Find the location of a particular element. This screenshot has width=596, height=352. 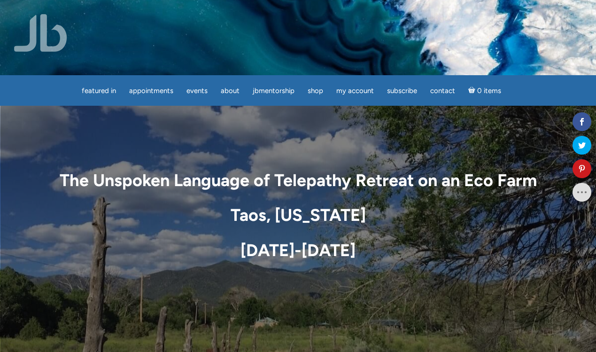

span: Shares is located at coordinates (584, 108).